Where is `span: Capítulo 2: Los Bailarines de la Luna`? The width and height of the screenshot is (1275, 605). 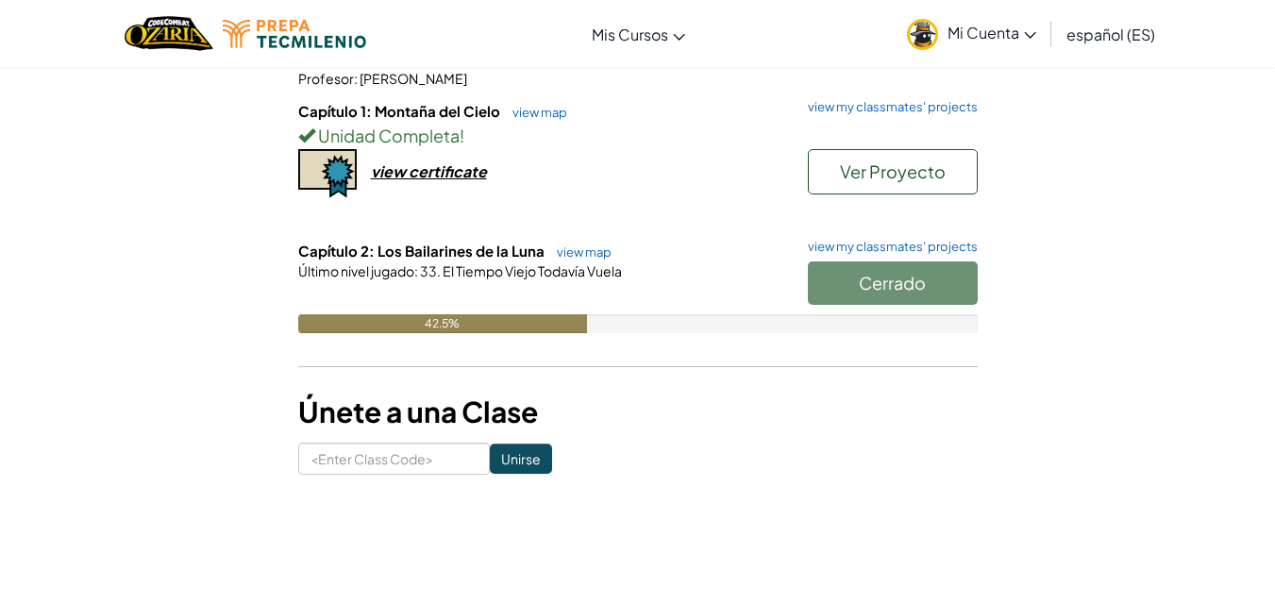 span: Capítulo 2: Los Bailarines de la Luna is located at coordinates (423, 250).